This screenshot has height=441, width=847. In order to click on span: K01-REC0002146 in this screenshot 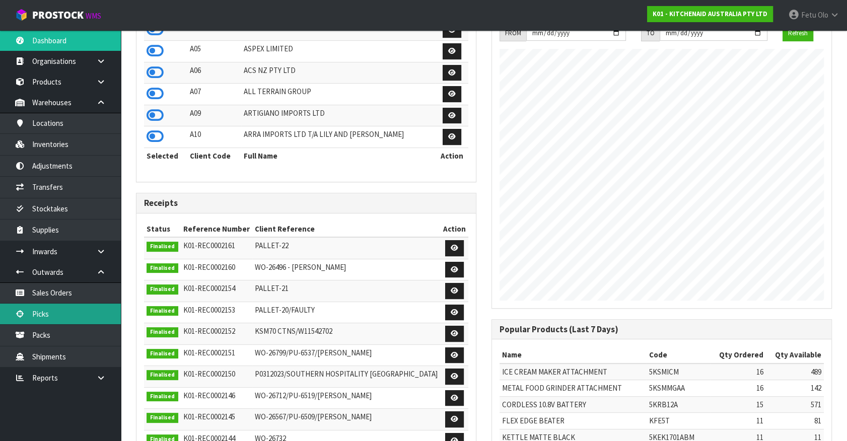, I will do `click(209, 395)`.